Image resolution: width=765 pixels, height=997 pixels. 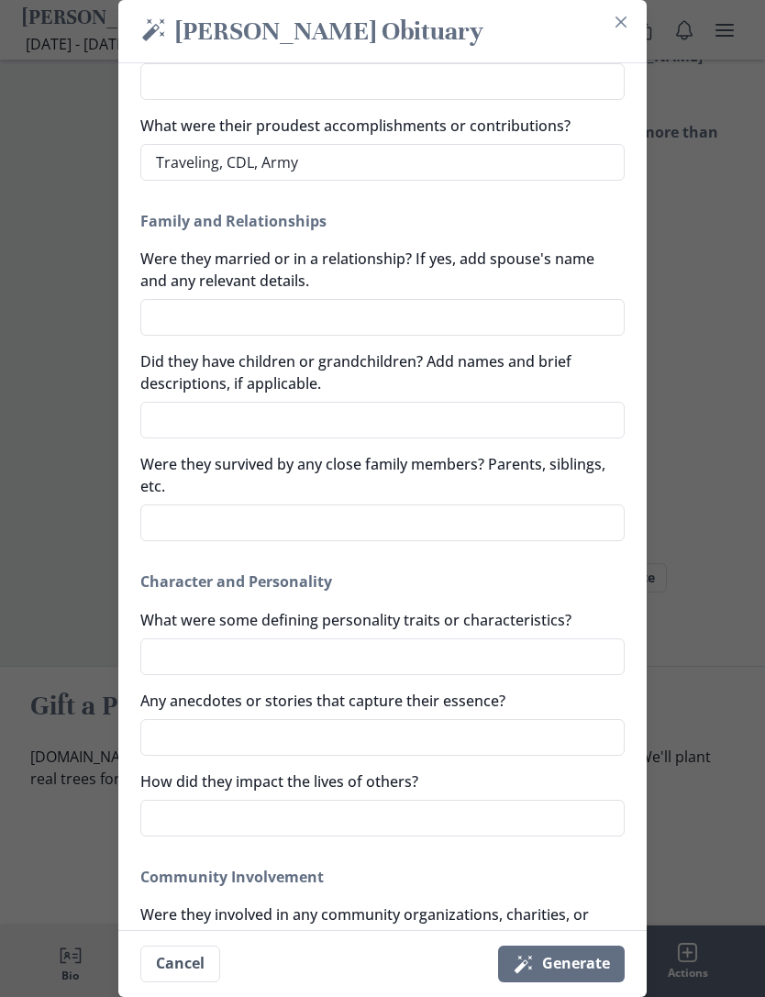 I want to click on label: Were they married or in a relationship? If yes, add spouse's name and any relevant details., so click(x=377, y=270).